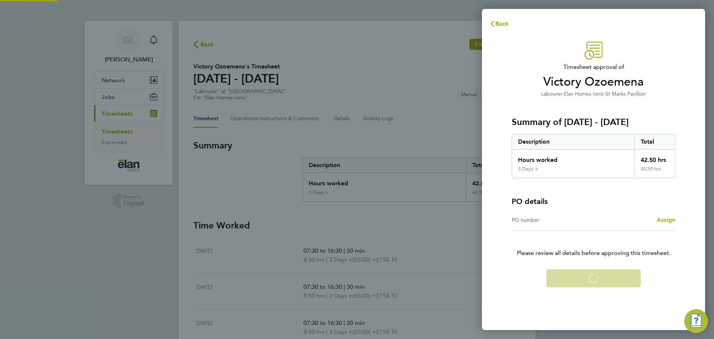 Image resolution: width=714 pixels, height=339 pixels. Describe the element at coordinates (502, 23) in the screenshot. I see `span: Back` at that location.